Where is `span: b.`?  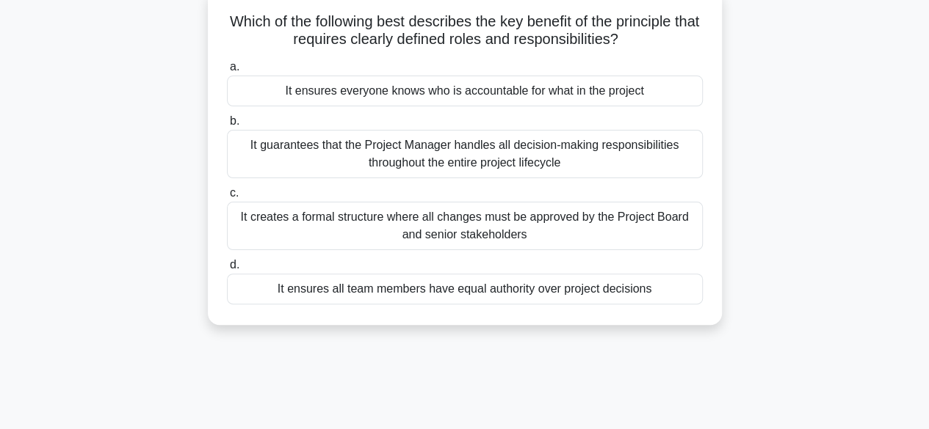 span: b. is located at coordinates (234, 120).